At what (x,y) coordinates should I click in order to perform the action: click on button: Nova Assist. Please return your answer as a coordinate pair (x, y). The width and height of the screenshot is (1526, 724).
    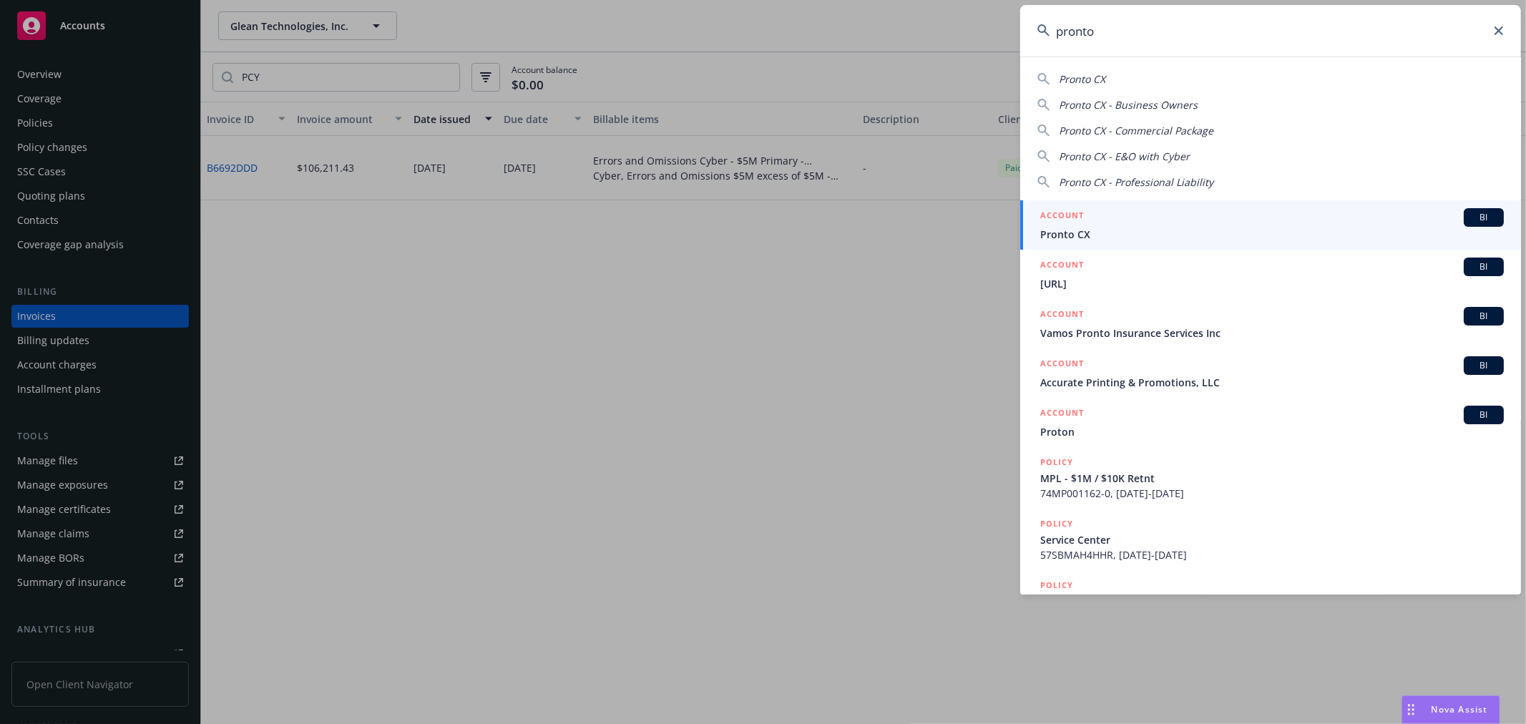
    Looking at the image, I should click on (1451, 710).